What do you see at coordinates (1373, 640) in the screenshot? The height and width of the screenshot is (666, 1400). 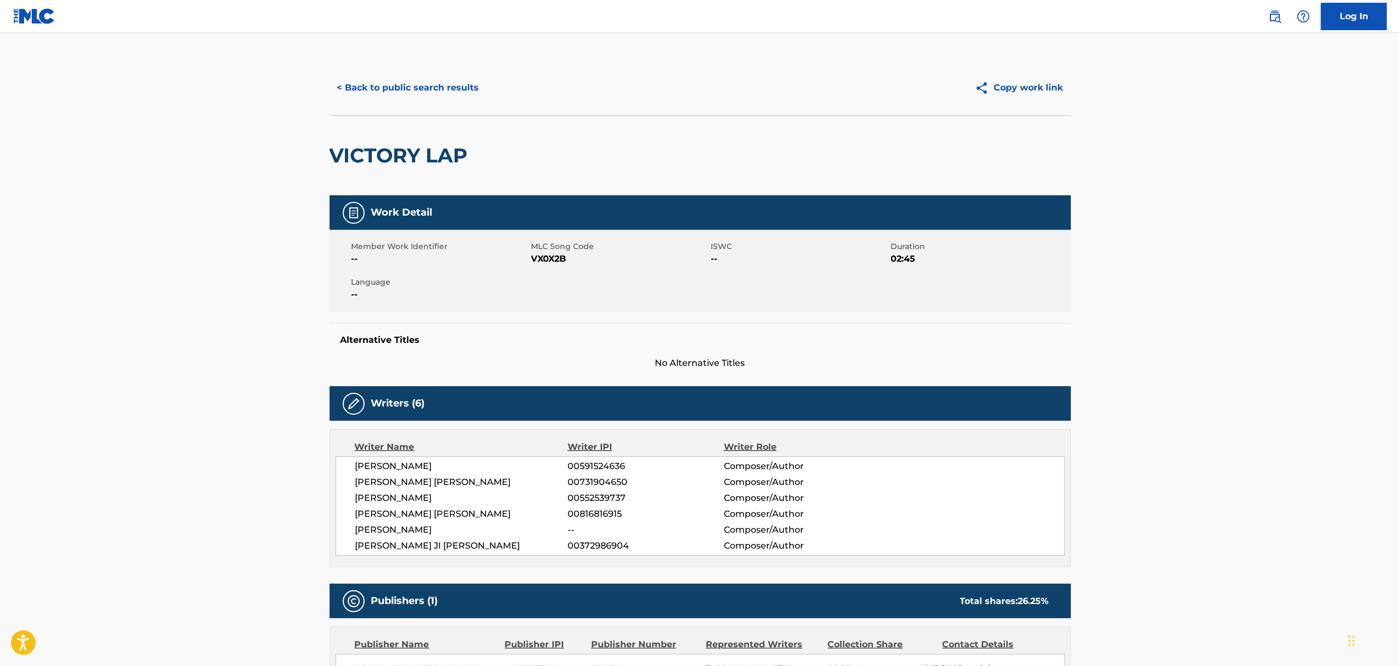 I see `div: Chat Widget` at bounding box center [1373, 640].